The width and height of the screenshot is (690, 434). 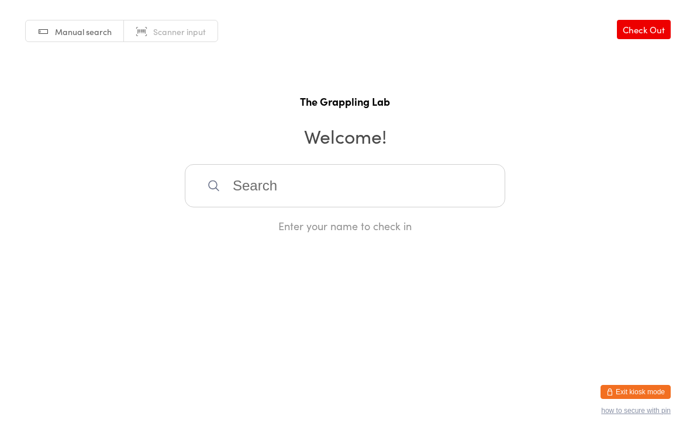 What do you see at coordinates (345, 226) in the screenshot?
I see `div: Enter your name to check in` at bounding box center [345, 226].